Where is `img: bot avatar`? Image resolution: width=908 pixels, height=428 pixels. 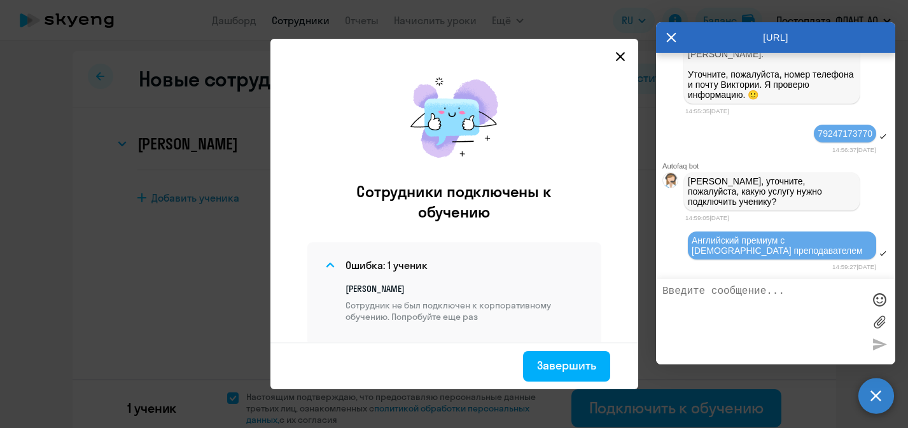 img: bot avatar is located at coordinates (670, 182).